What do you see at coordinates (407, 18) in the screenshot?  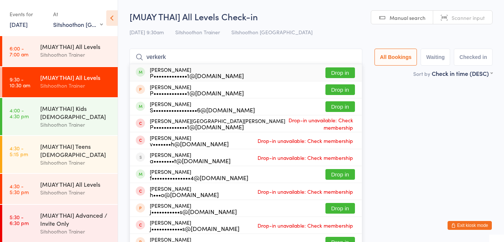 I see `span: Manual search` at bounding box center [407, 18].